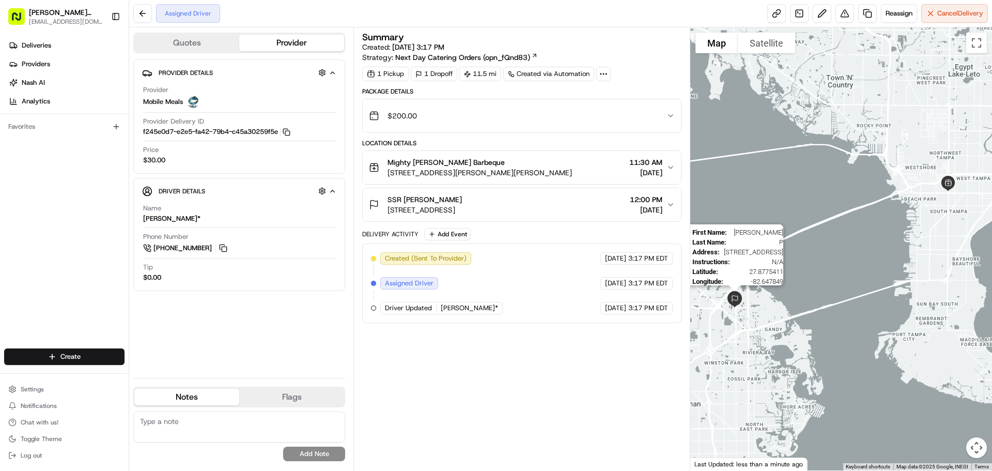  What do you see at coordinates (239, 191) in the screenshot?
I see `button: Driver Details` at bounding box center [239, 191].